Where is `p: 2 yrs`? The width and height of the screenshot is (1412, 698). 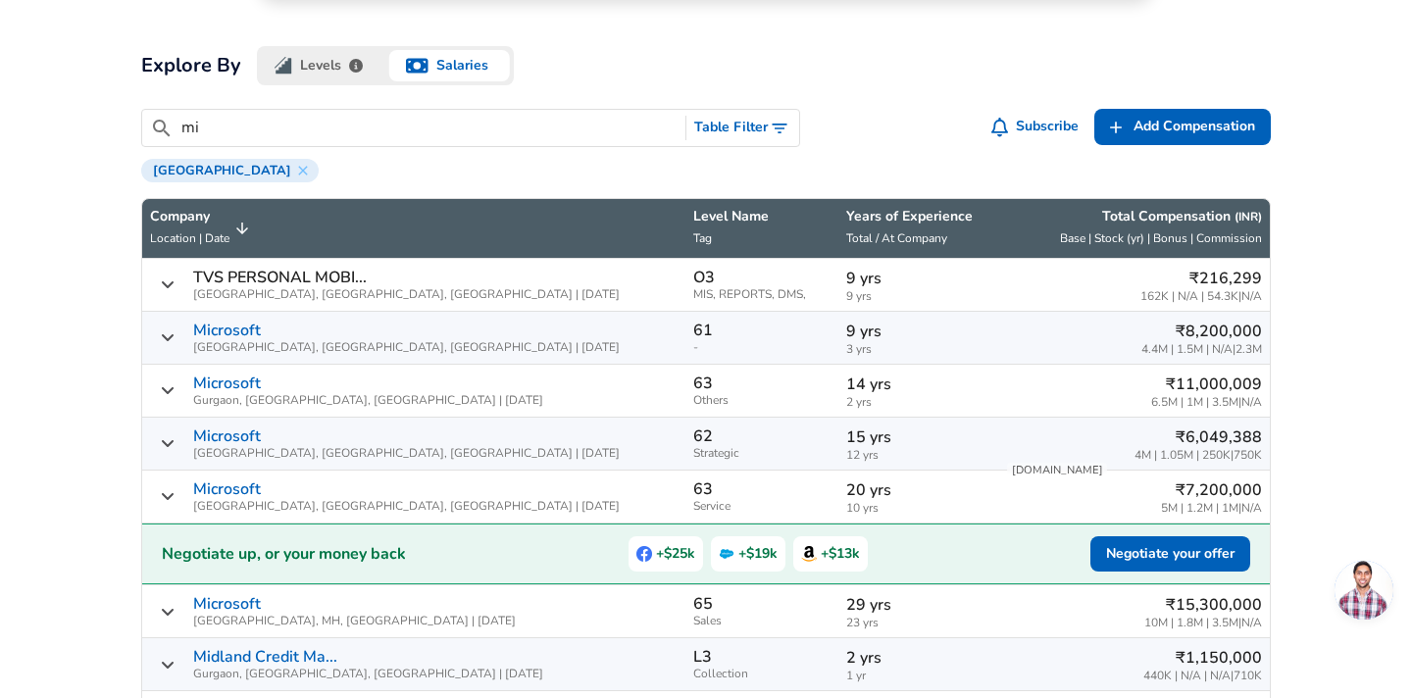
p: 2 yrs is located at coordinates (918, 658).